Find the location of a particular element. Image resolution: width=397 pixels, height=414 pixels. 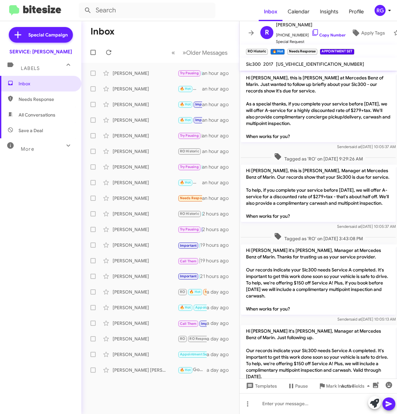

span: Labels is located at coordinates (30, 68).